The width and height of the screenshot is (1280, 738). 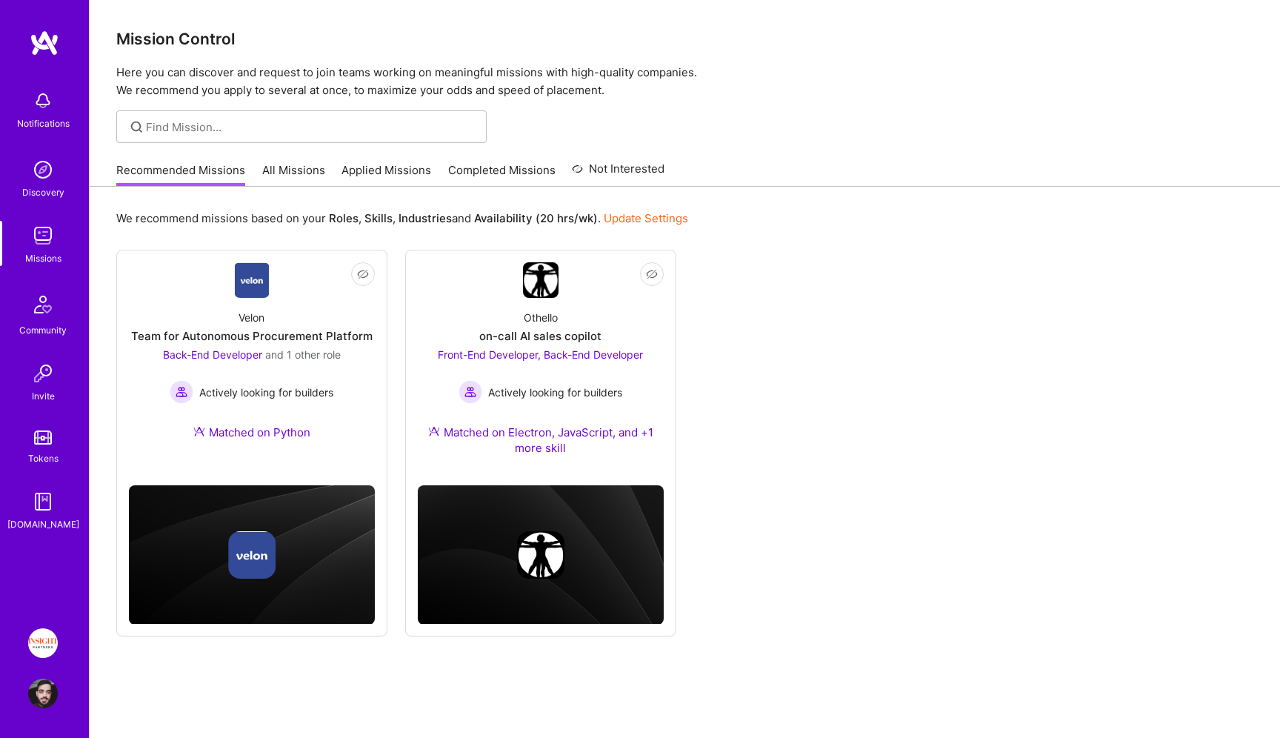 What do you see at coordinates (43, 694) in the screenshot?
I see `img: User Avatar` at bounding box center [43, 694].